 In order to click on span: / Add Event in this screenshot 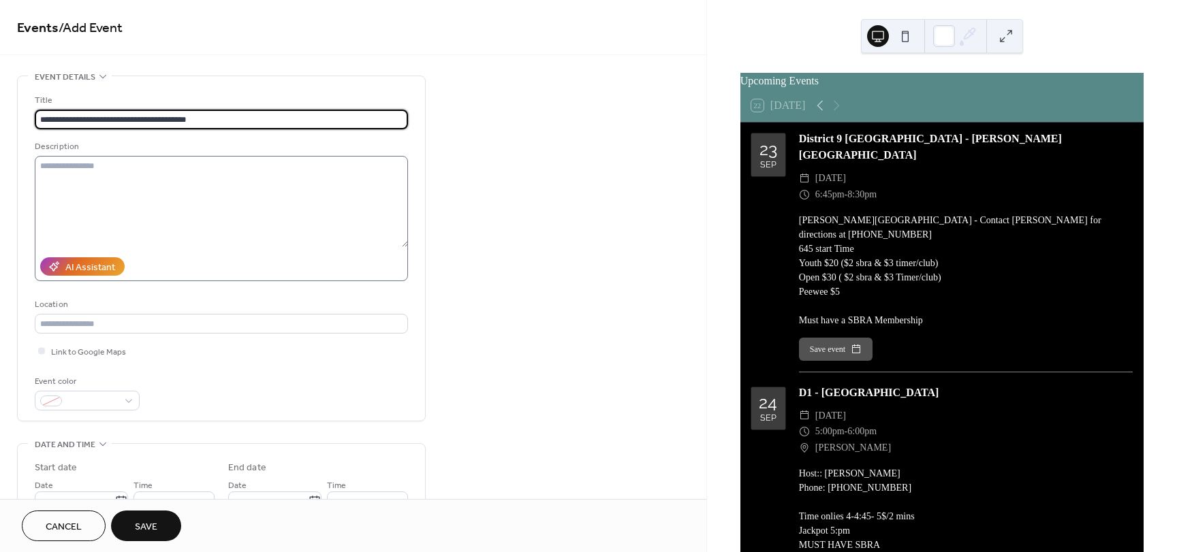, I will do `click(91, 28)`.